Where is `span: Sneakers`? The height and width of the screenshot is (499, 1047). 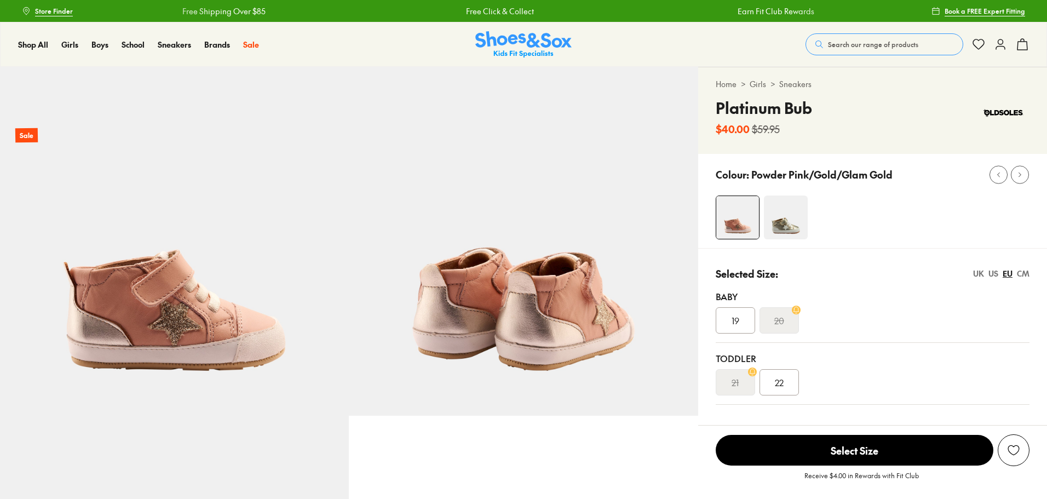
span: Sneakers is located at coordinates (174, 44).